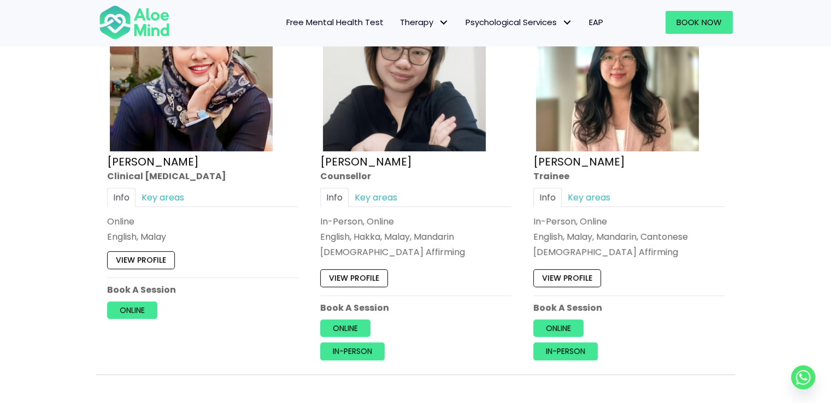 This screenshot has width=831, height=403. I want to click on a: Whatsapp, so click(803, 378).